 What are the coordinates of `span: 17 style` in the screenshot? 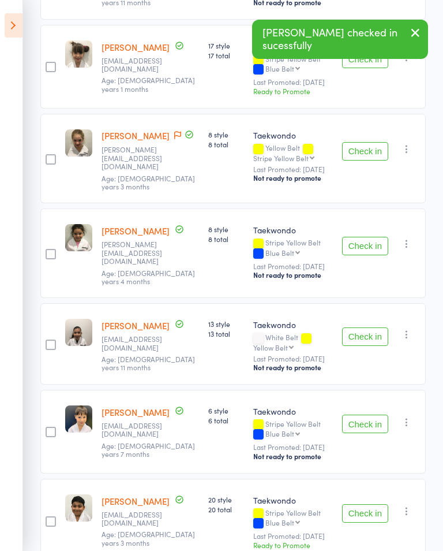 It's located at (226, 45).